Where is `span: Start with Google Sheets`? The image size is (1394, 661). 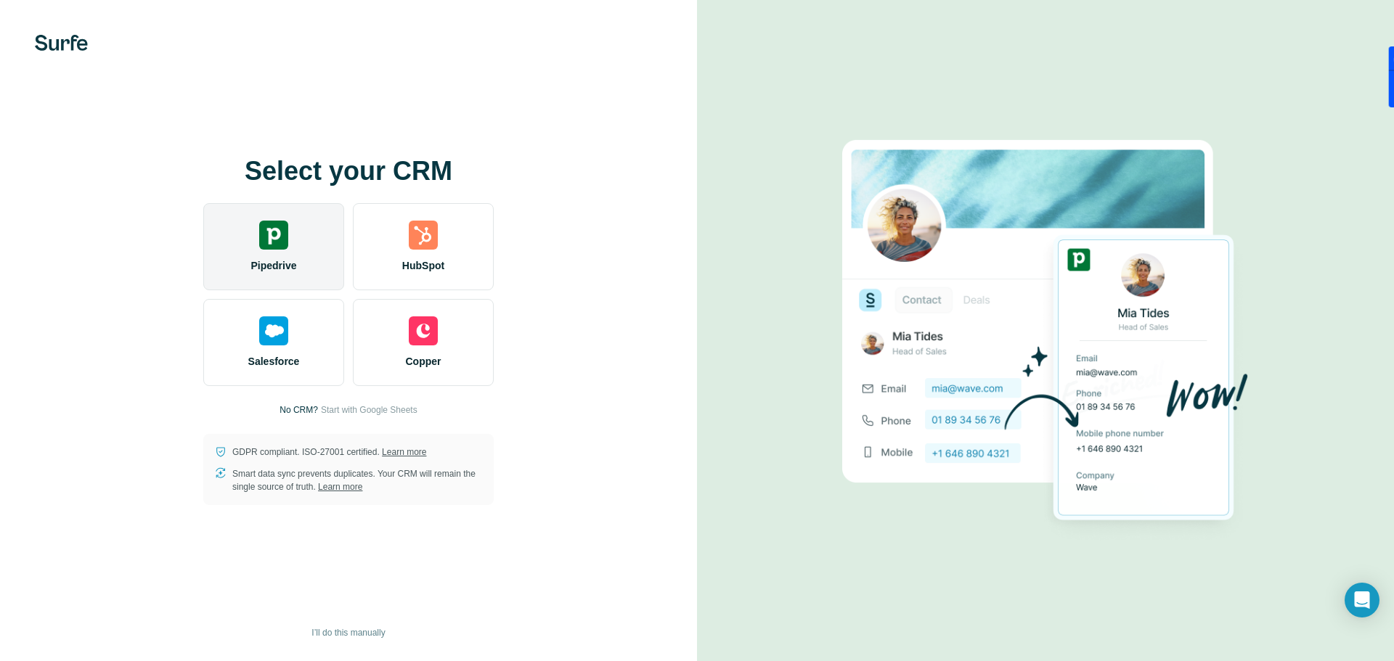 span: Start with Google Sheets is located at coordinates (369, 410).